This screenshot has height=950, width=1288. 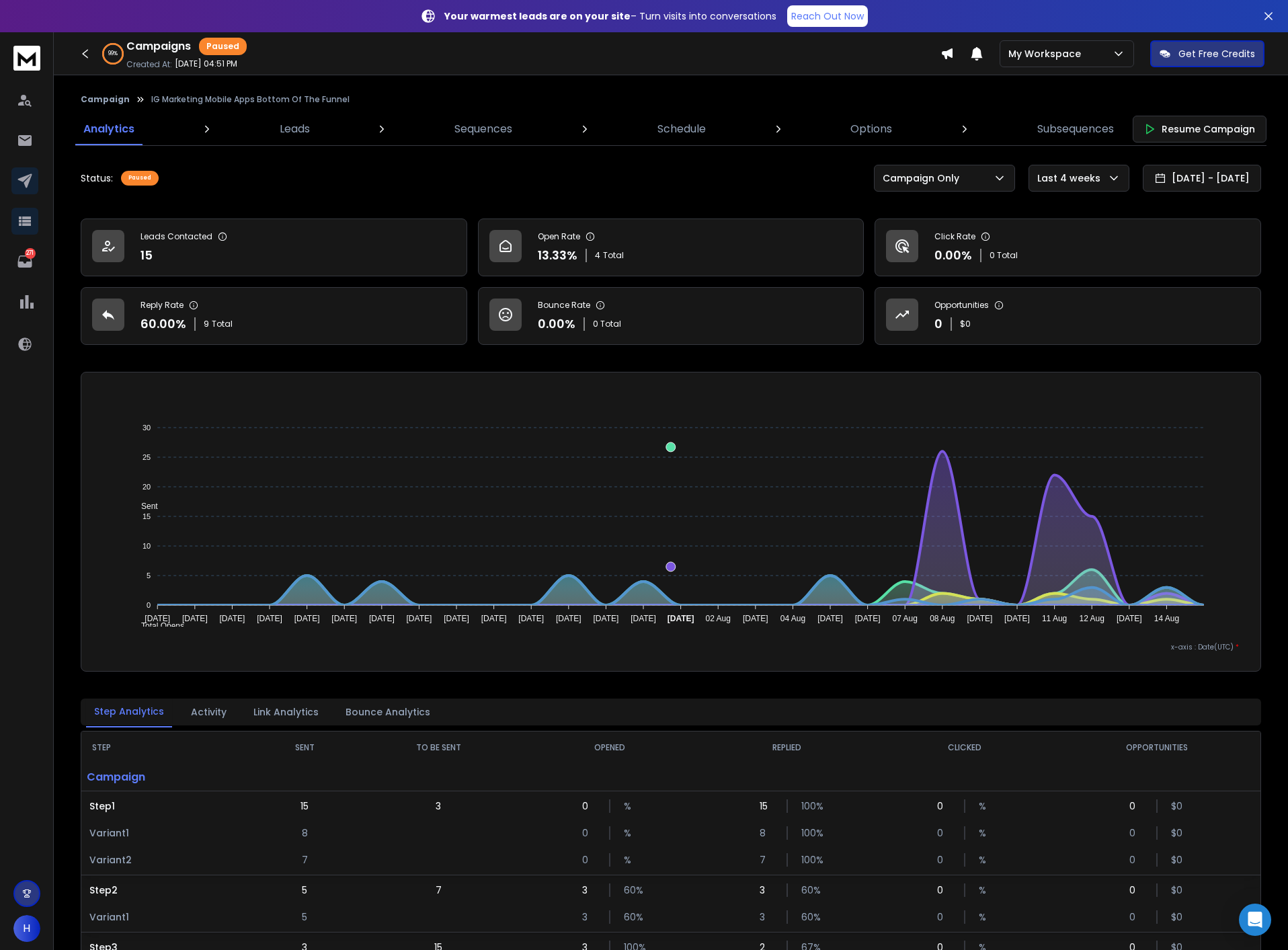 I want to click on a: Subsequences, so click(x=1075, y=130).